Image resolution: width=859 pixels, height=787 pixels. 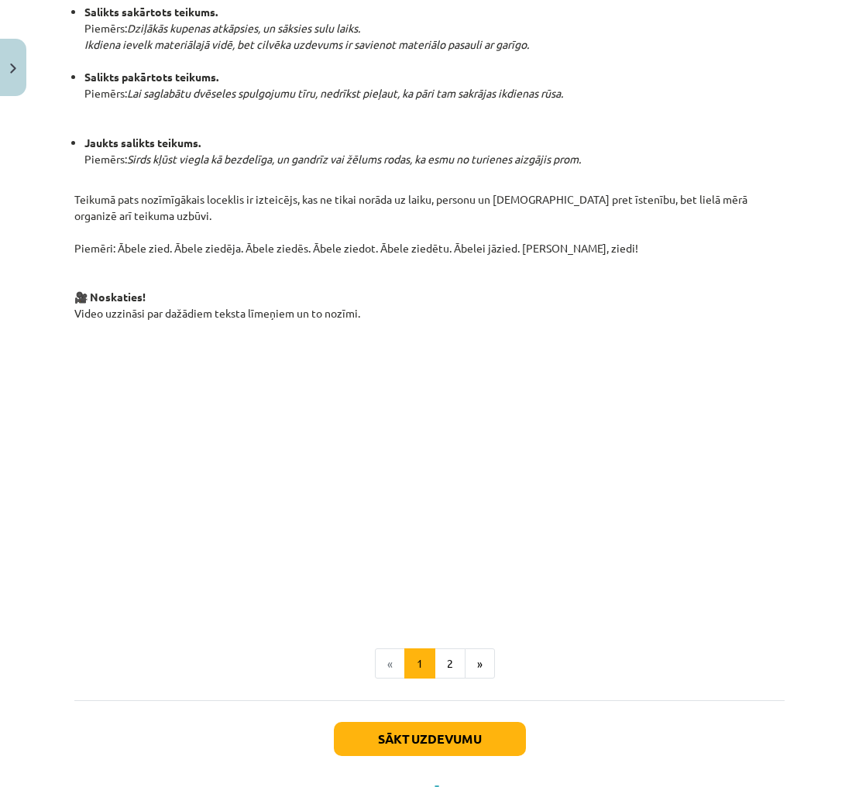 I want to click on strong: Jaukts salikts teikums., so click(x=142, y=142).